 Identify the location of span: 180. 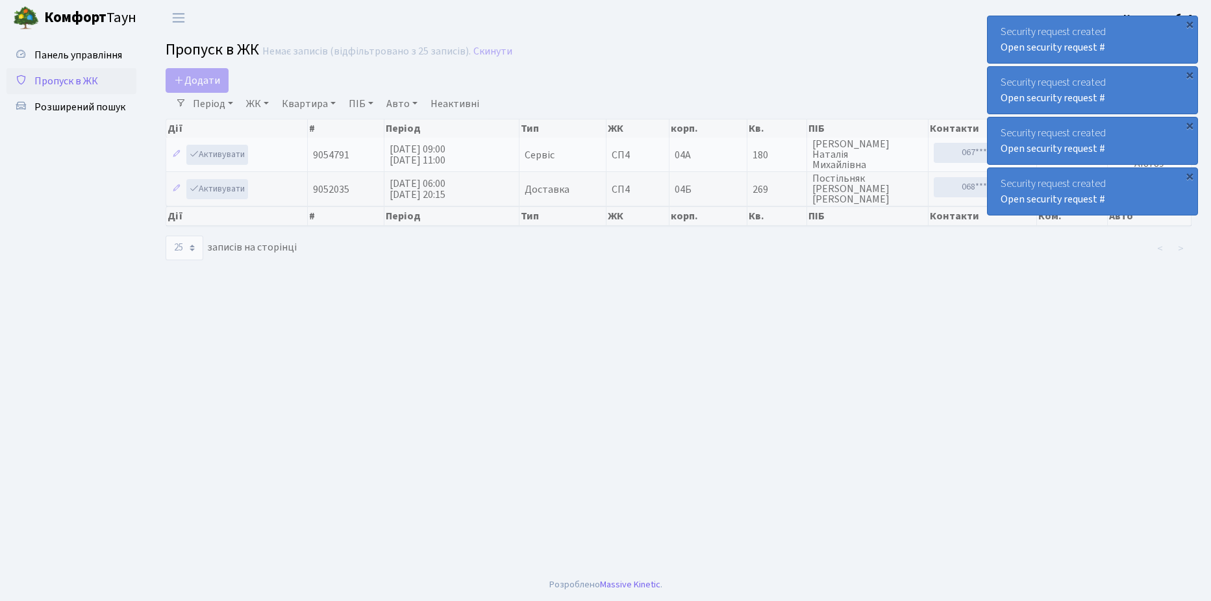
(776, 155).